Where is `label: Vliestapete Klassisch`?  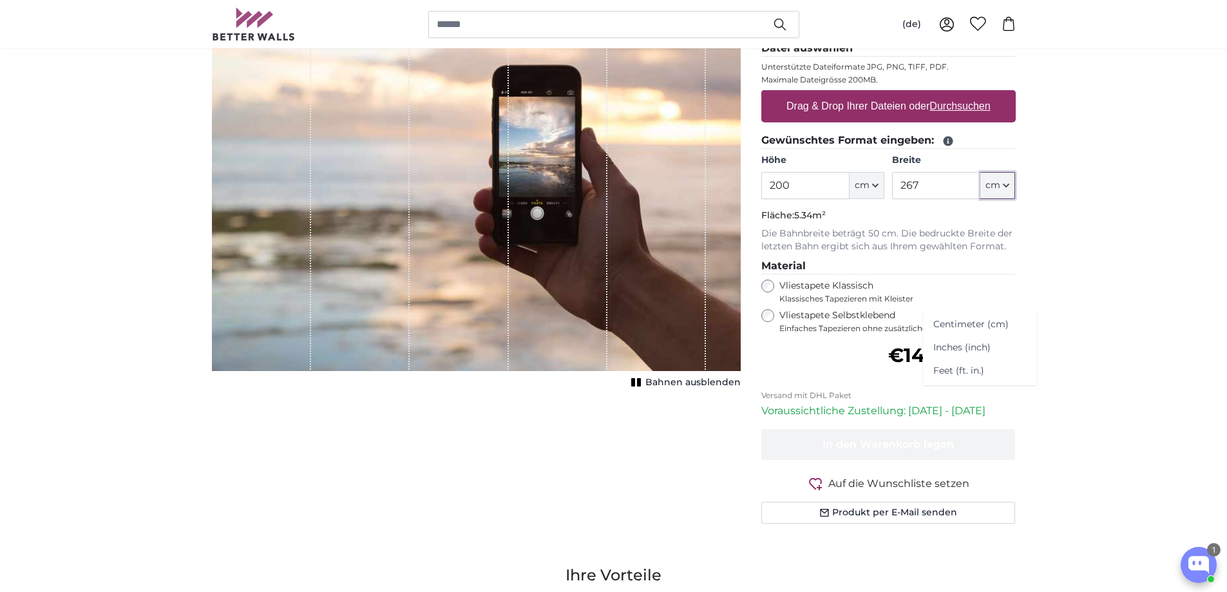 label: Vliestapete Klassisch is located at coordinates (893, 292).